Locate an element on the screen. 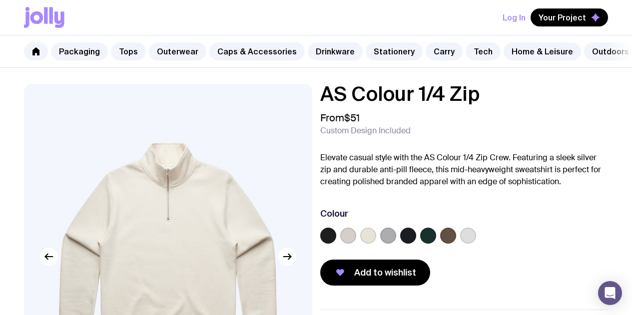 Image resolution: width=632 pixels, height=315 pixels. p: Elevate casual style with the AS Colour 1/4 Zip Crew. Featuring a sleek silver zip and durable an... is located at coordinates (464, 170).